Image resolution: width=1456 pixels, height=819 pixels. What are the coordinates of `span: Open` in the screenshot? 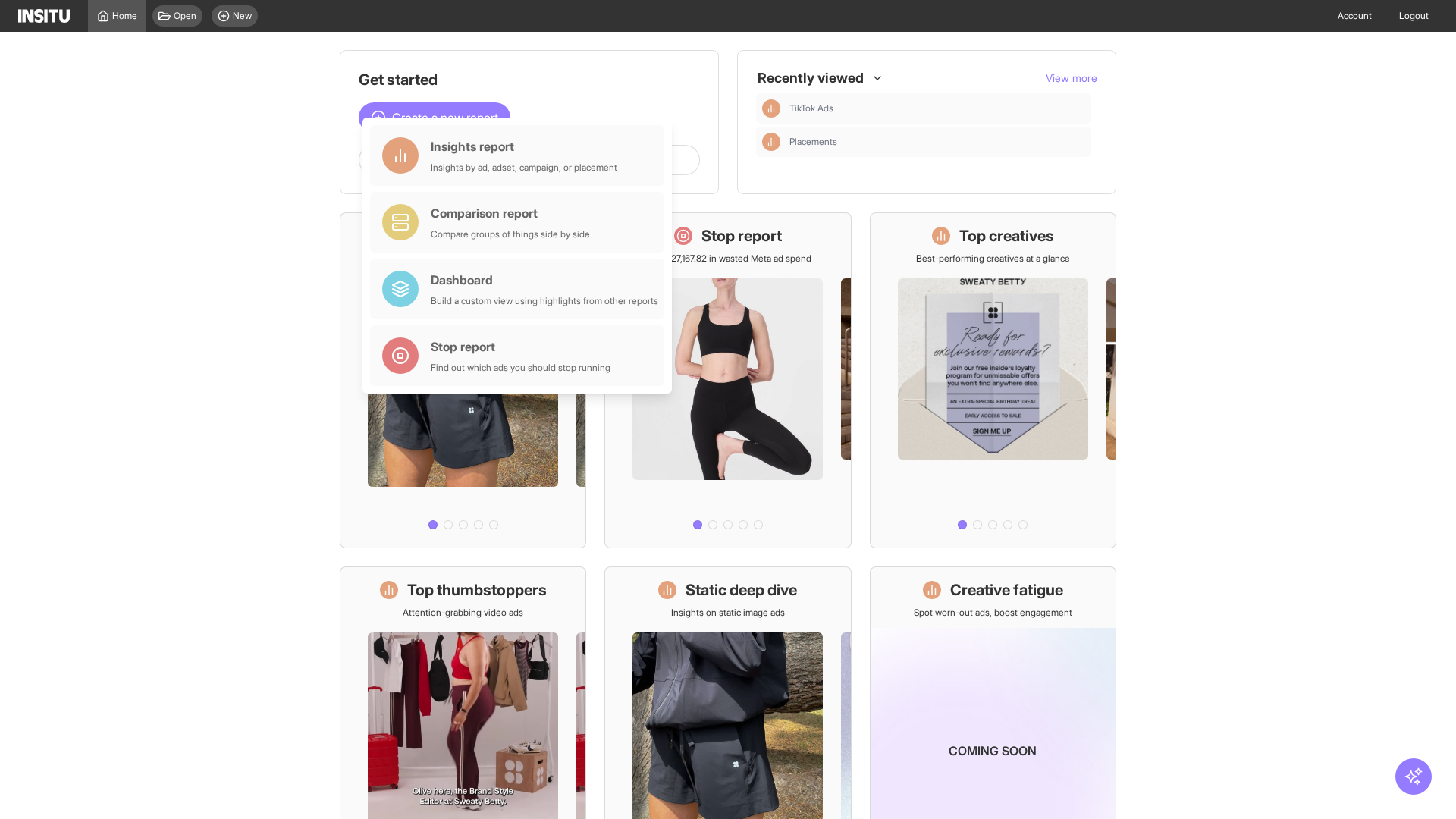 It's located at (185, 16).